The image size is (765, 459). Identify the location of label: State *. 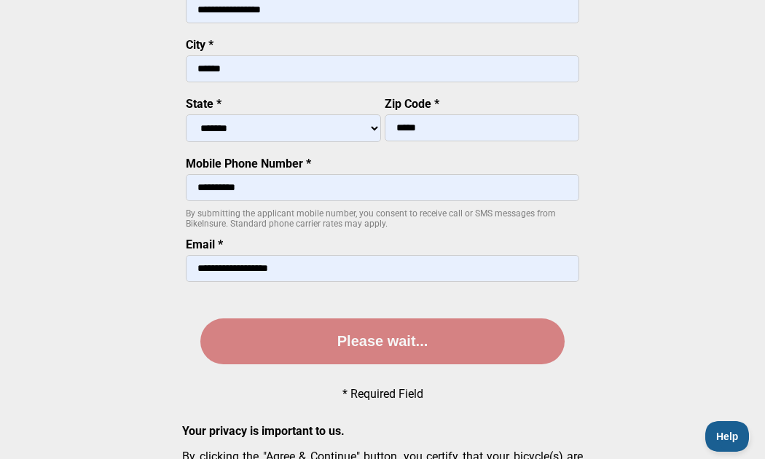
(203, 103).